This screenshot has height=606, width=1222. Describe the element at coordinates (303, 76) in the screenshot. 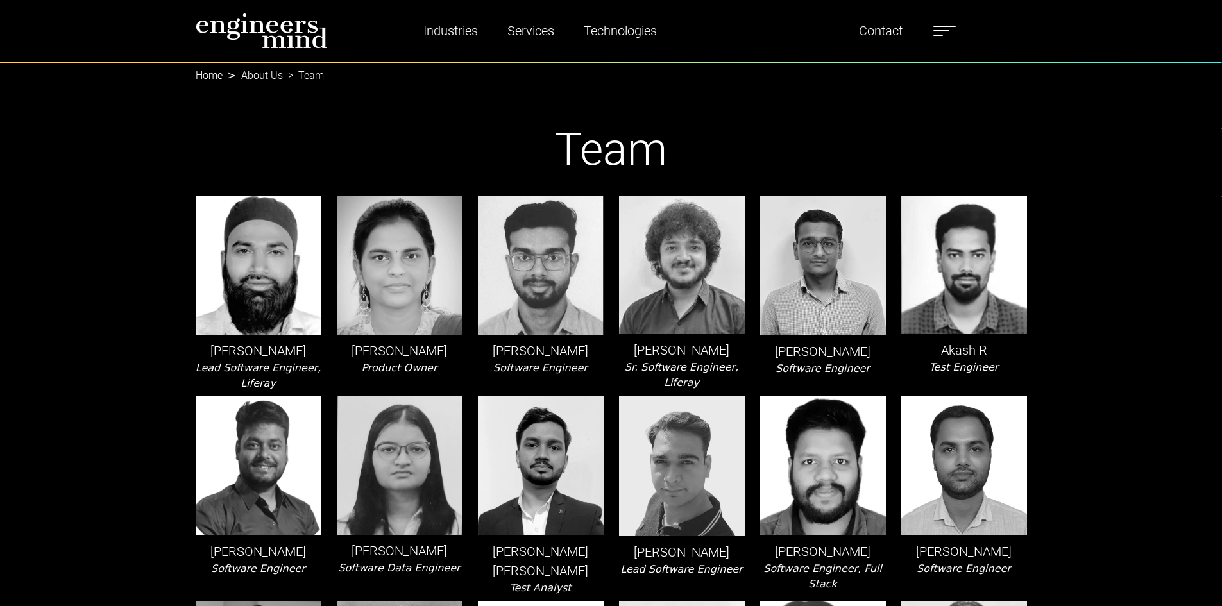

I see `li: Team` at that location.